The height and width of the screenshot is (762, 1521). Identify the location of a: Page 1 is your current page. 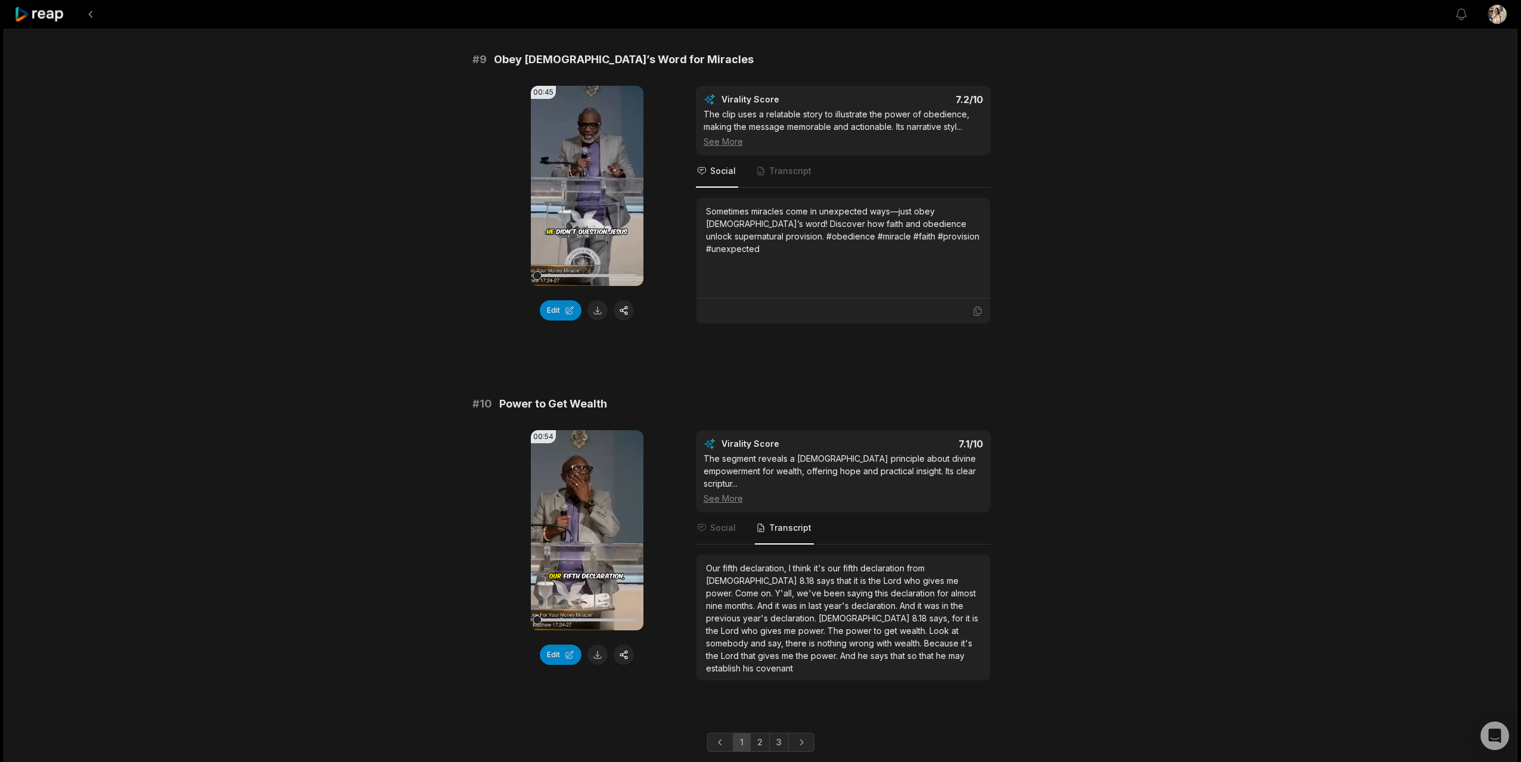
(742, 742).